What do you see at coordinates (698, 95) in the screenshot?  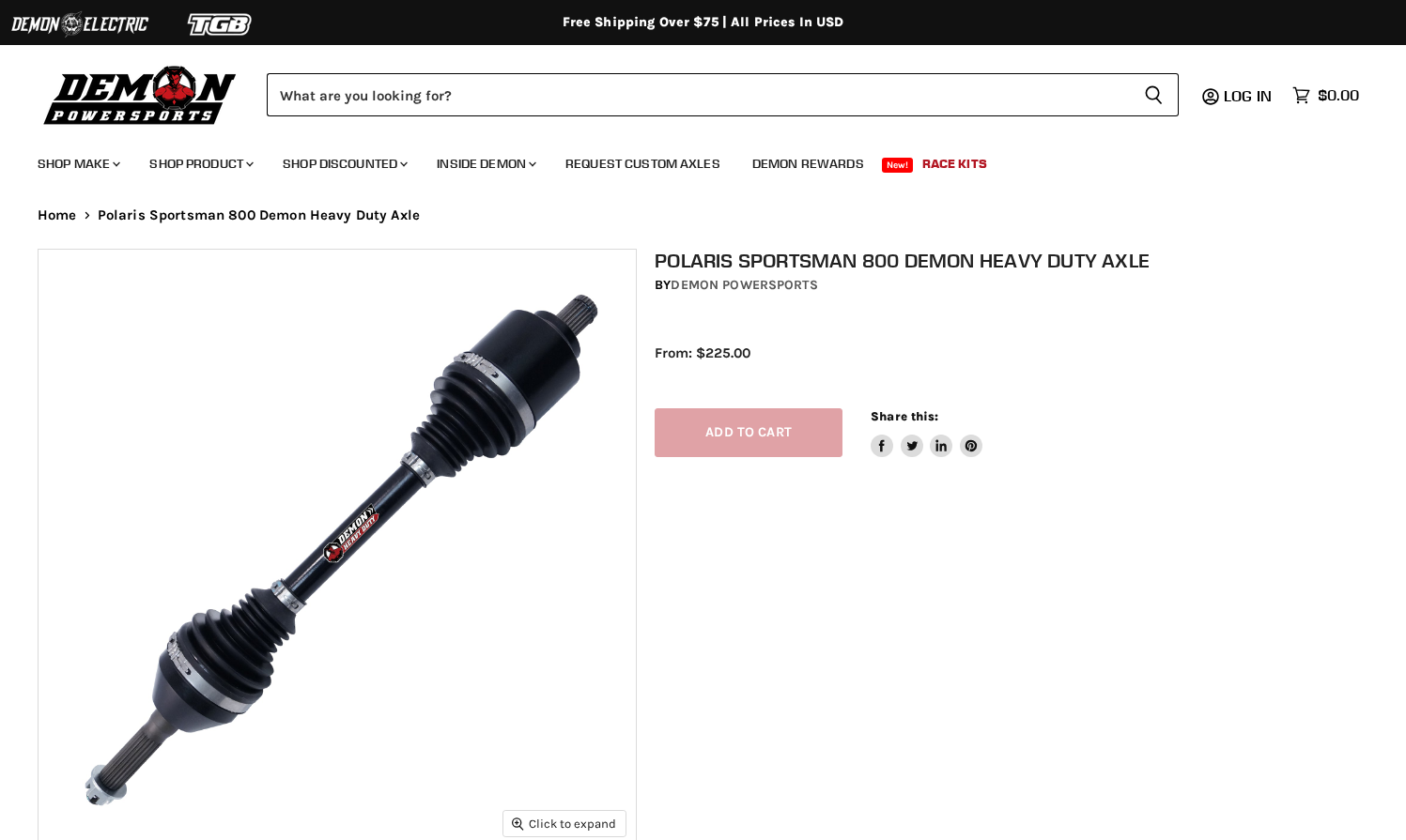 I see `input: Search` at bounding box center [698, 95].